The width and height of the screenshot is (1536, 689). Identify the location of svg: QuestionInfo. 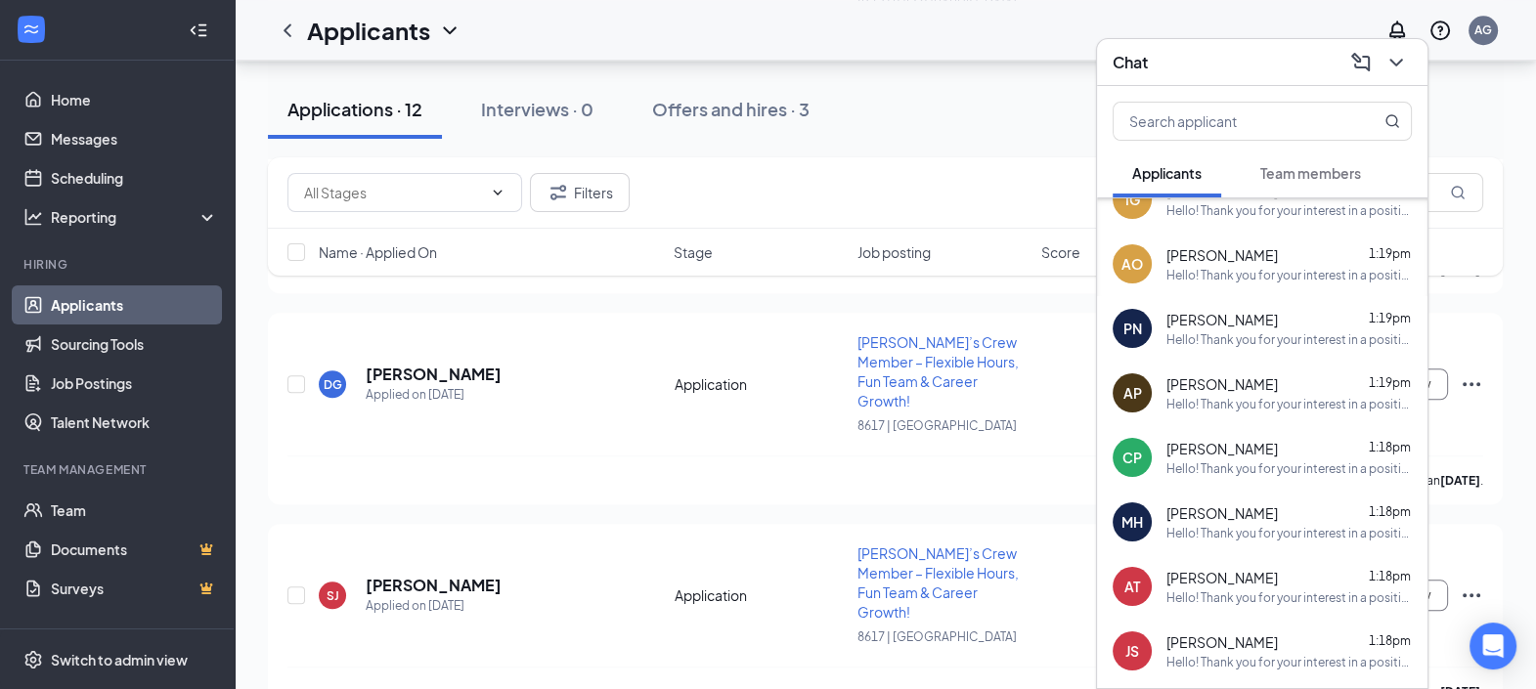
(1440, 30).